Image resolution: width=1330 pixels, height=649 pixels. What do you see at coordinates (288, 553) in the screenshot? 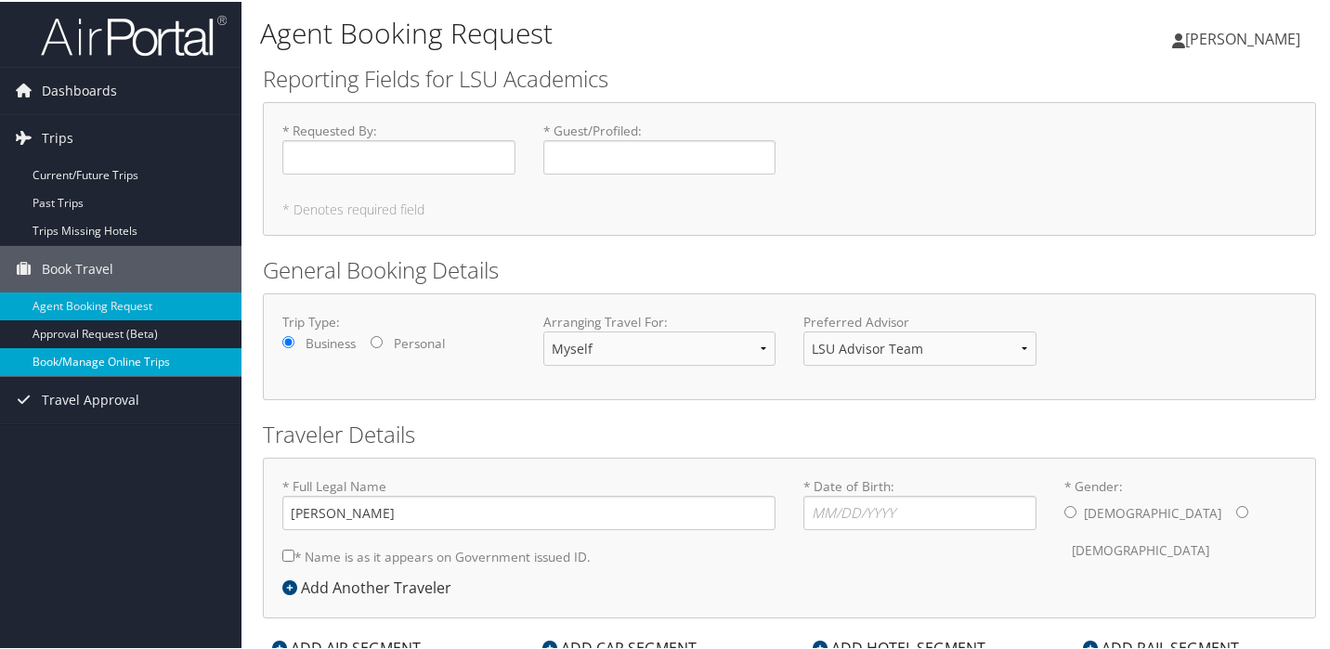
I see `input: * Name is as it appears on Government issued ID.` at bounding box center [288, 553].